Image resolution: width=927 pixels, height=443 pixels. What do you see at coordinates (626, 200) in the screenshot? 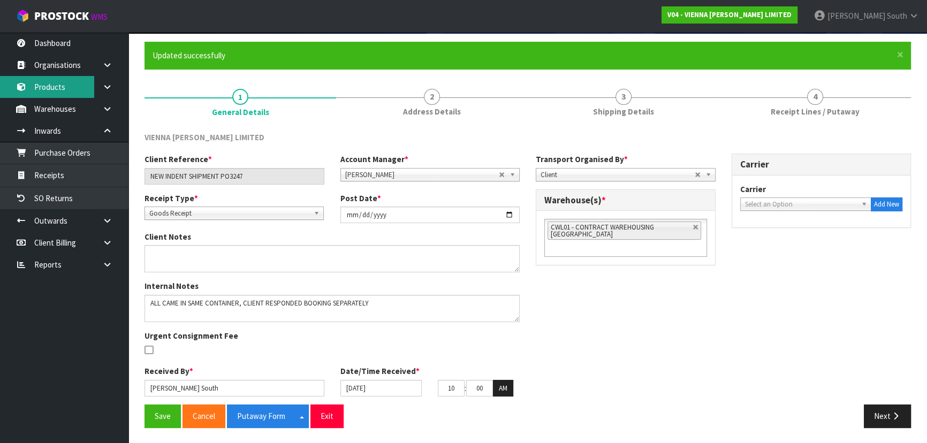
I see `h3: Warehouse(s)` at bounding box center [626, 200].